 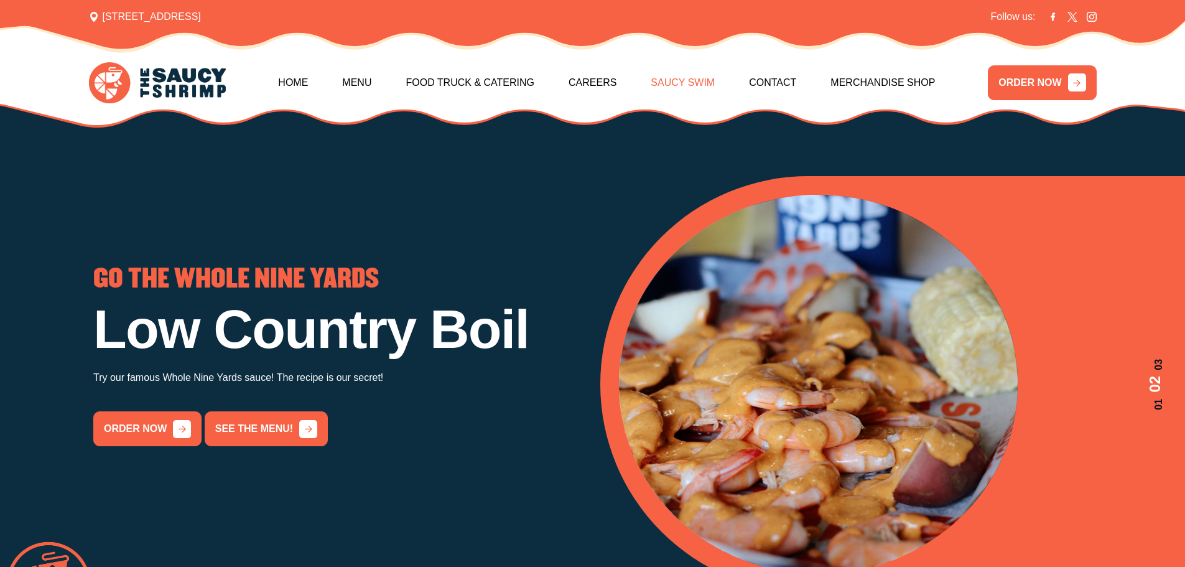 What do you see at coordinates (772, 83) in the screenshot?
I see `a: Contact` at bounding box center [772, 83].